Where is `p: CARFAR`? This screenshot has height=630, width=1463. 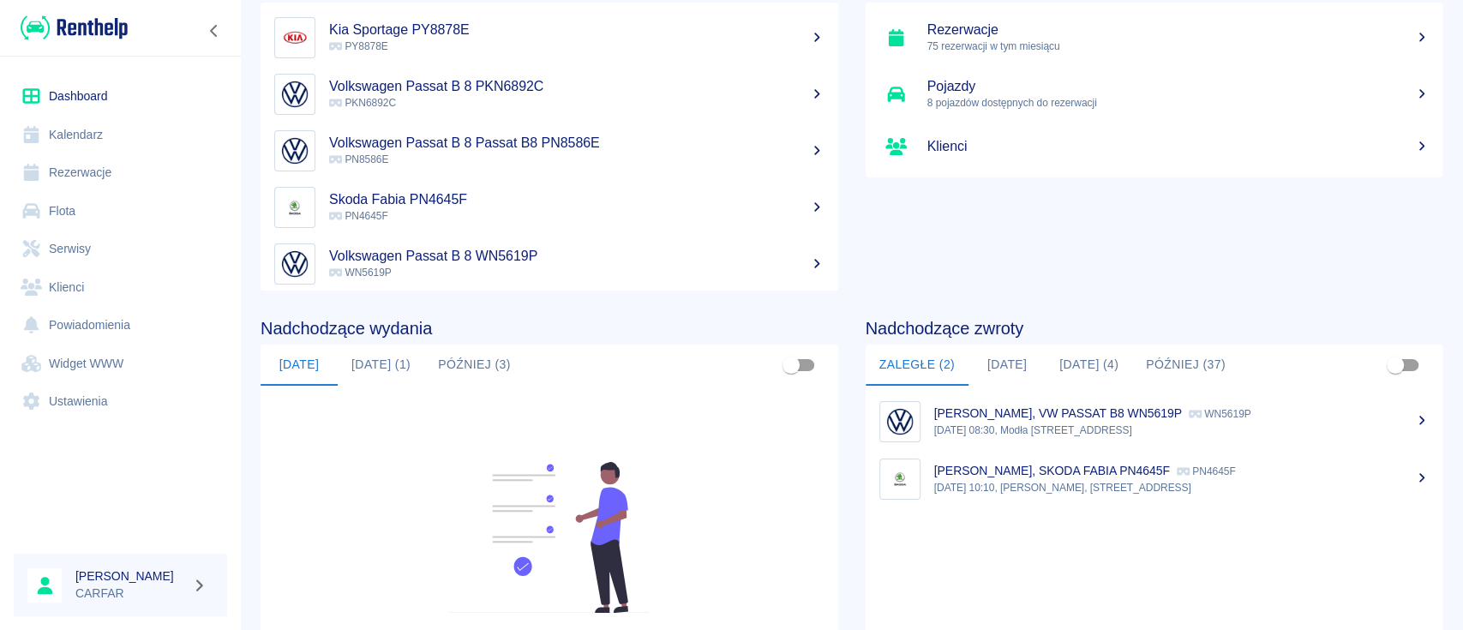 p: CARFAR is located at coordinates (130, 593).